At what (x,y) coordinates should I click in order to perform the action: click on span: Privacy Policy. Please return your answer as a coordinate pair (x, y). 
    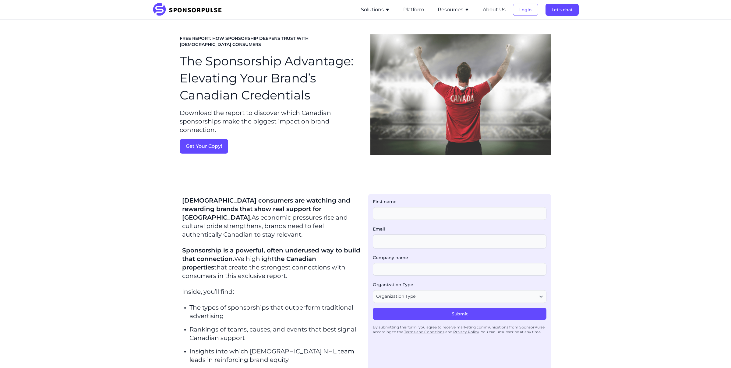
    Looking at the image, I should click on (466, 332).